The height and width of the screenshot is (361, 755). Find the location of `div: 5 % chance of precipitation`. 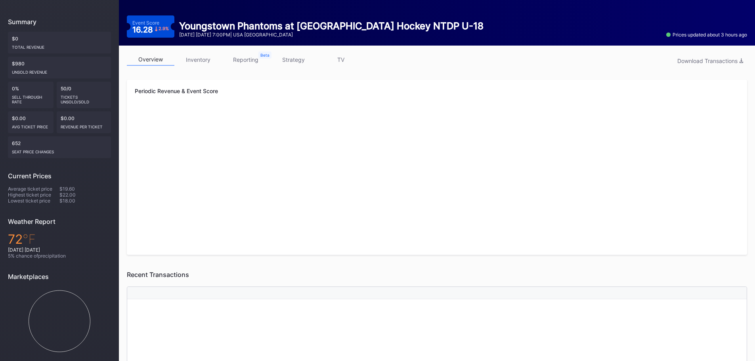

div: 5 % chance of precipitation is located at coordinates (59, 256).